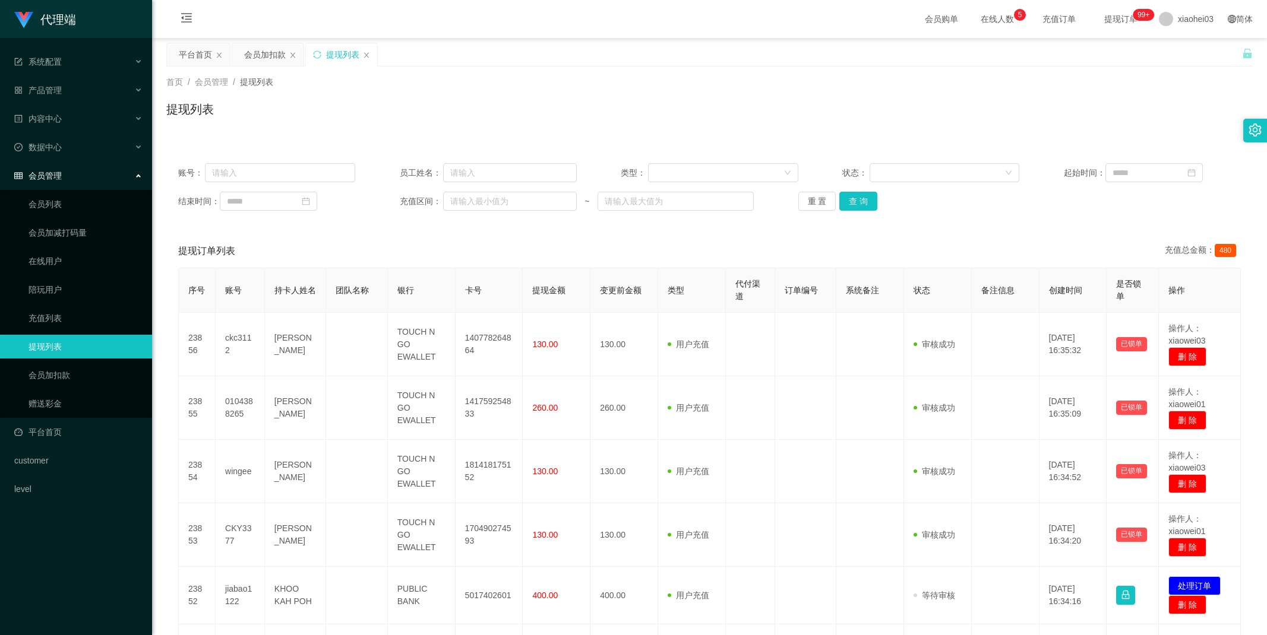 Image resolution: width=1267 pixels, height=635 pixels. Describe the element at coordinates (1125, 596) in the screenshot. I see `button: 图标: lock` at that location.